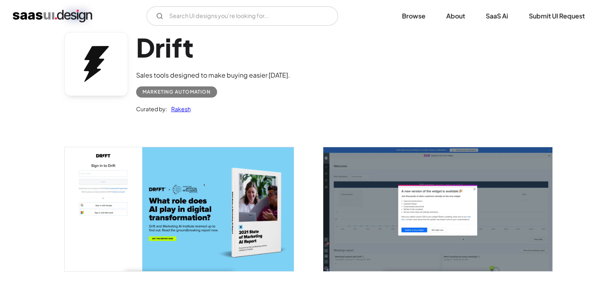 This screenshot has width=607, height=292. Describe the element at coordinates (242, 16) in the screenshot. I see `form: Email Form` at that location.